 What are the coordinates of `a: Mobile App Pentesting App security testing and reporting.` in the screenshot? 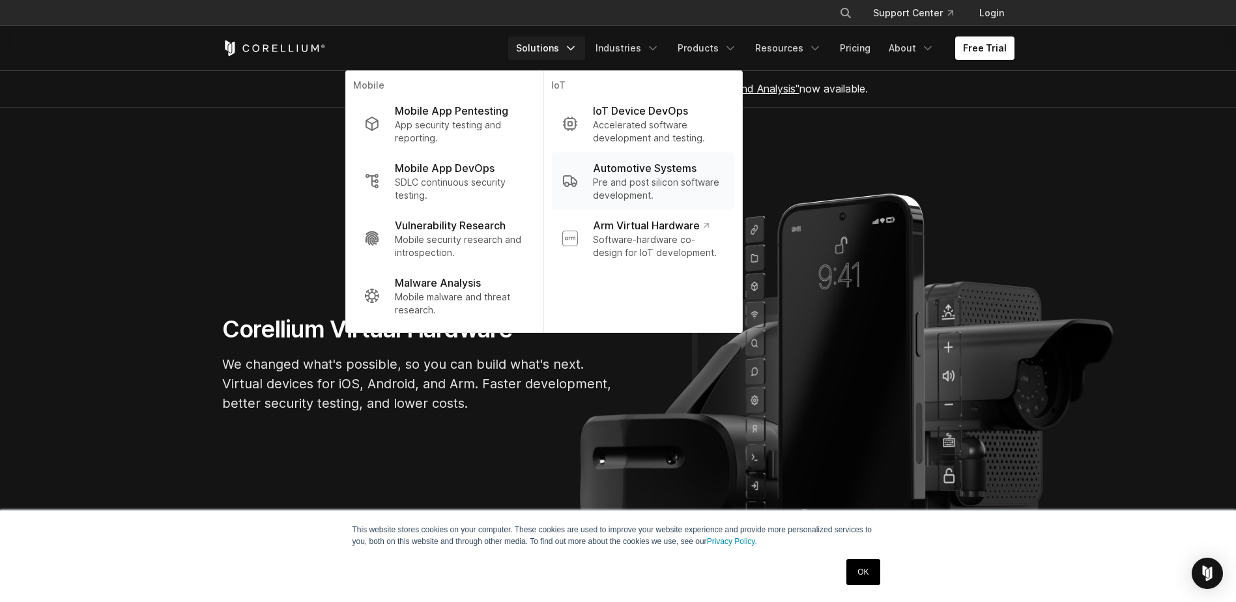 It's located at (444, 124).